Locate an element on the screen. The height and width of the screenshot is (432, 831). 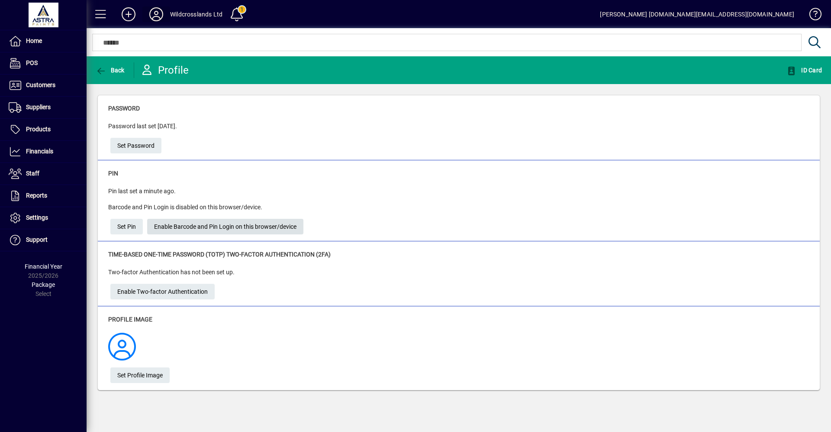
button: Profile is located at coordinates (156, 14).